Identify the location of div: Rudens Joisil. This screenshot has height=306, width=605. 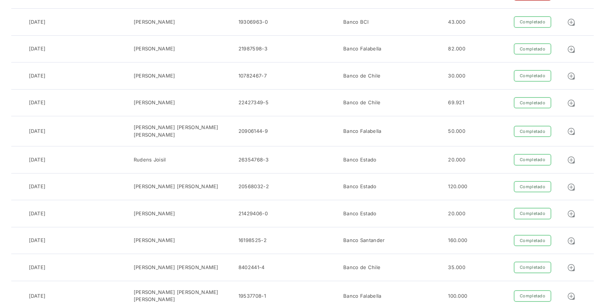
(150, 160).